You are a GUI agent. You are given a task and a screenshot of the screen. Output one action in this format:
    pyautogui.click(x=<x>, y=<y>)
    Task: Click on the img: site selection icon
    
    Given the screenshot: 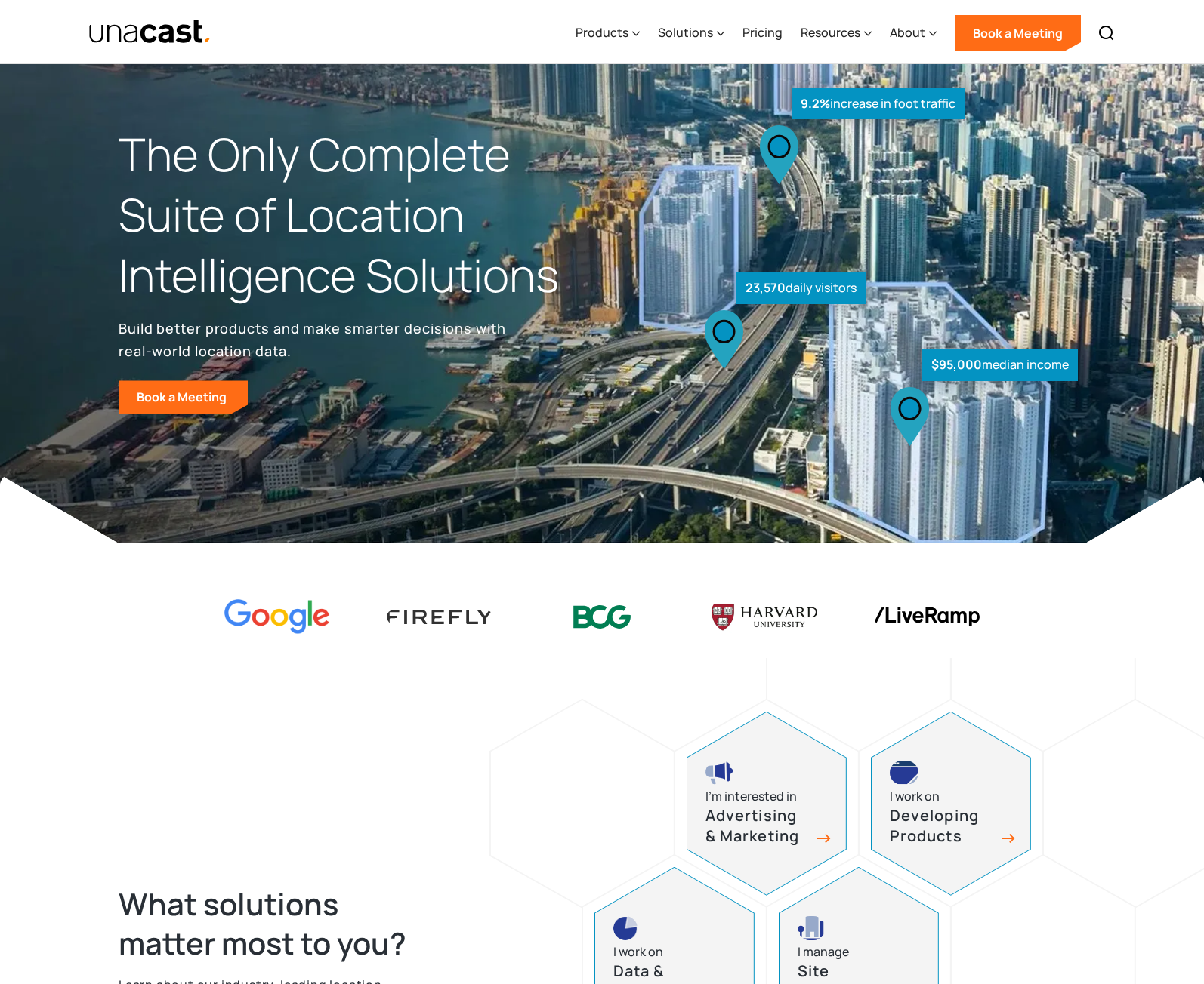 What is the action you would take?
    pyautogui.click(x=811, y=928)
    